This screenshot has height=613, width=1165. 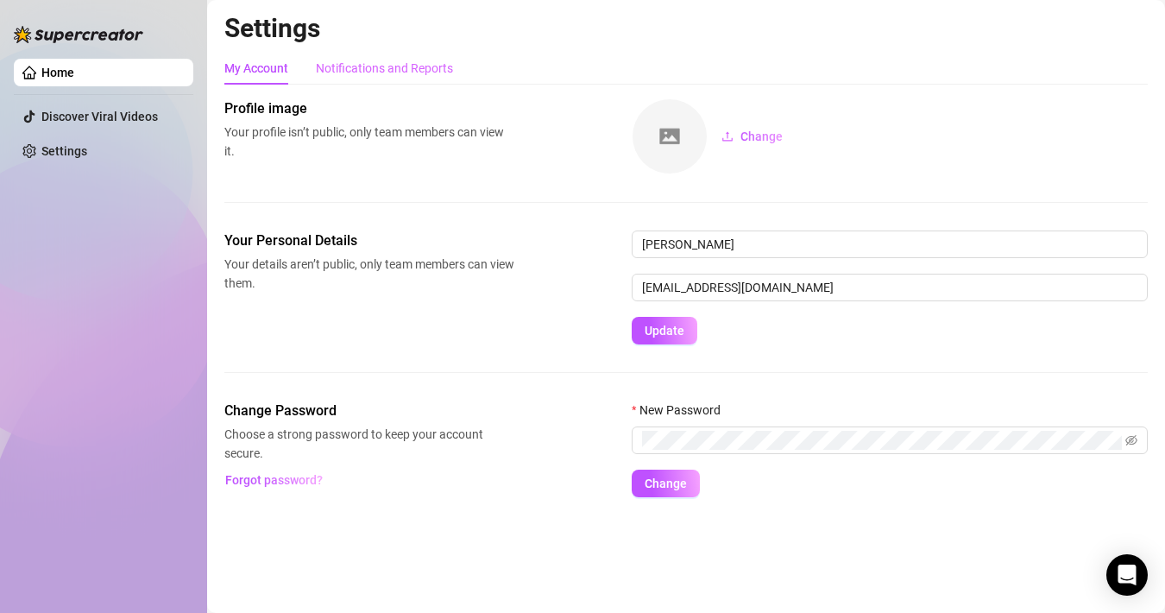 What do you see at coordinates (369, 142) in the screenshot?
I see `span: Your profile isn’t public, only team members can view it.` at bounding box center [369, 142].